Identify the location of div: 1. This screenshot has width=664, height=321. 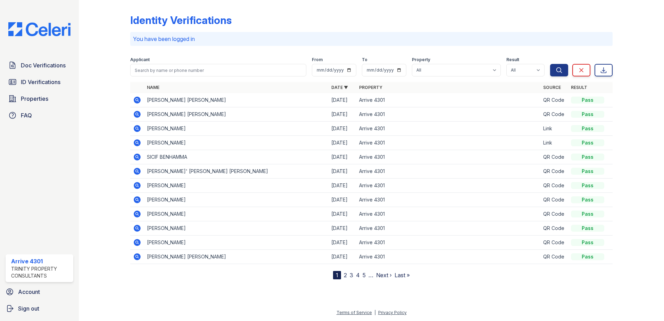
(337, 275).